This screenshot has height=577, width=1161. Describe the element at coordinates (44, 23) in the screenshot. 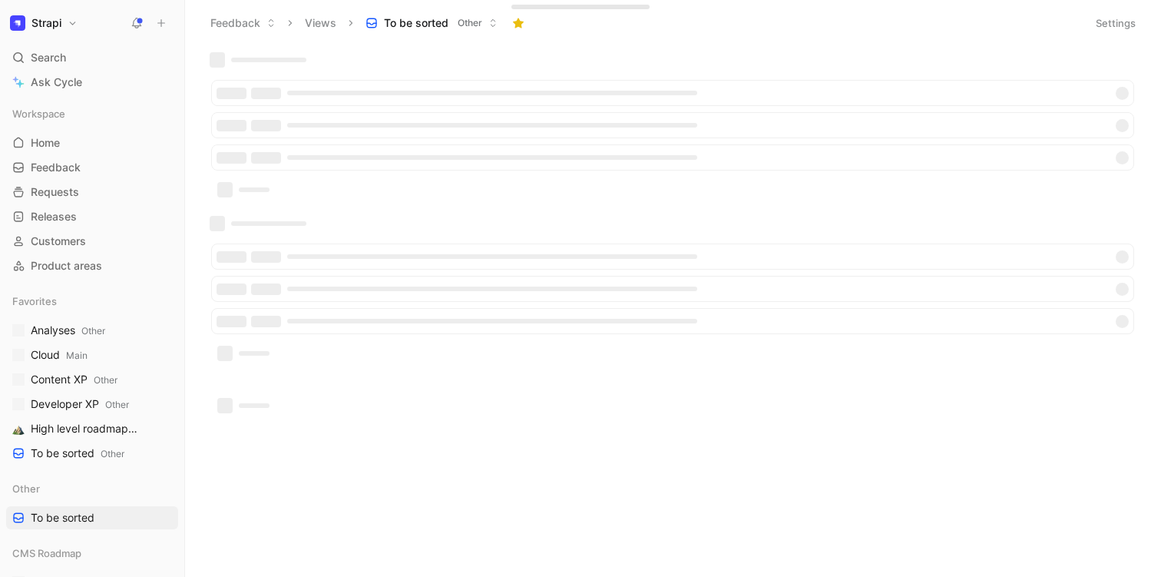

I see `button: StrapiStrapi` at that location.